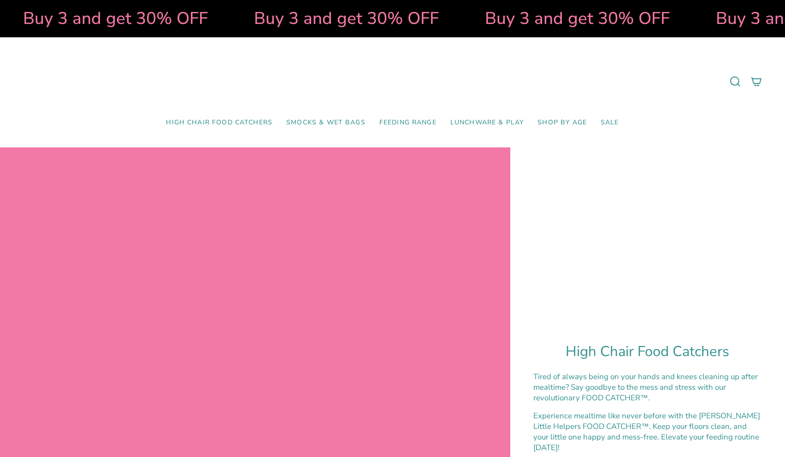  What do you see at coordinates (562, 123) in the screenshot?
I see `a: Shop by Age` at bounding box center [562, 123].